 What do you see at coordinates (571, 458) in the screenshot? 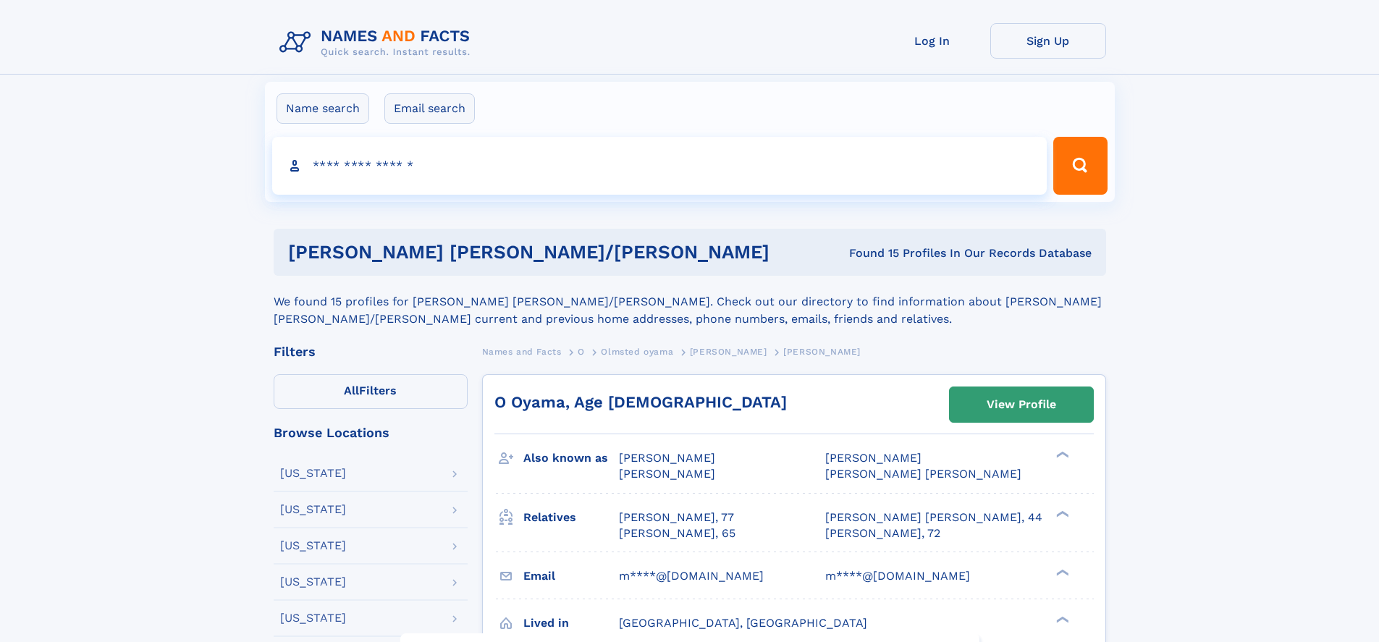
I see `h3: Also known as` at bounding box center [571, 458].